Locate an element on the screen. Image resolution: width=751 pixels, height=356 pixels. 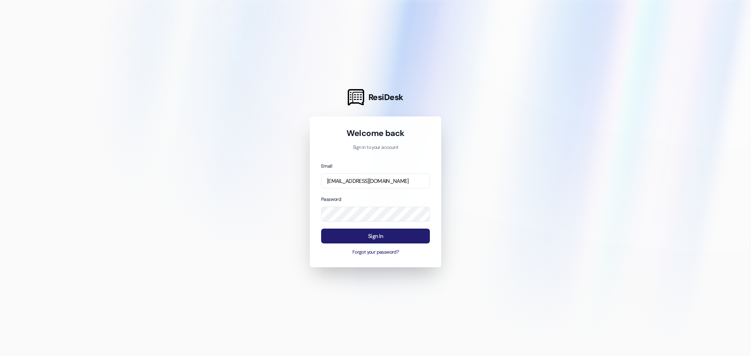
button: Sign In is located at coordinates (375, 236).